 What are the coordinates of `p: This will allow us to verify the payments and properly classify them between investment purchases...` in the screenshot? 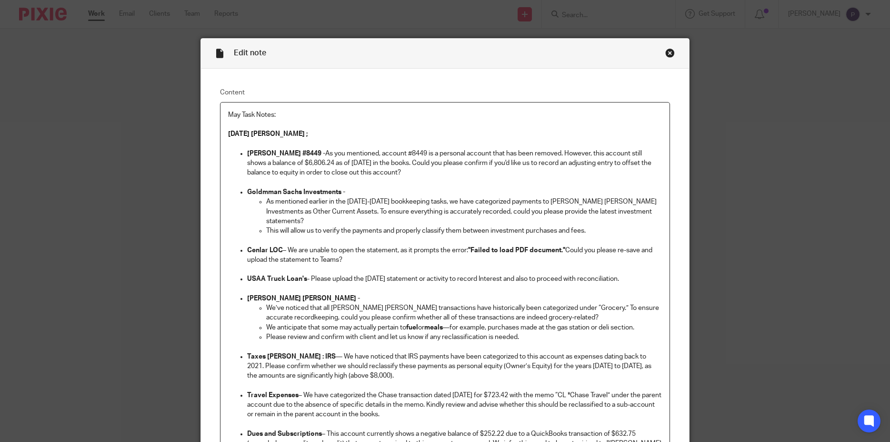 It's located at (464, 231).